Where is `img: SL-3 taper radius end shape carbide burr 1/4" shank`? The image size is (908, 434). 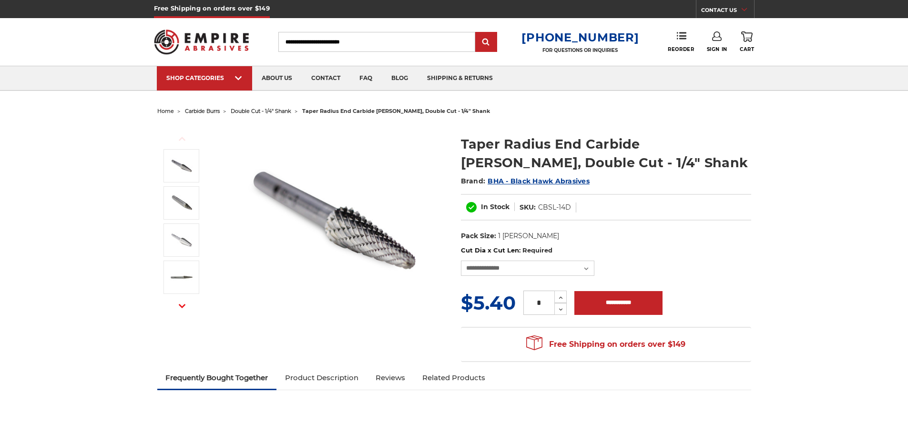 img: SL-3 taper radius end shape carbide burr 1/4" shank is located at coordinates (182, 277).